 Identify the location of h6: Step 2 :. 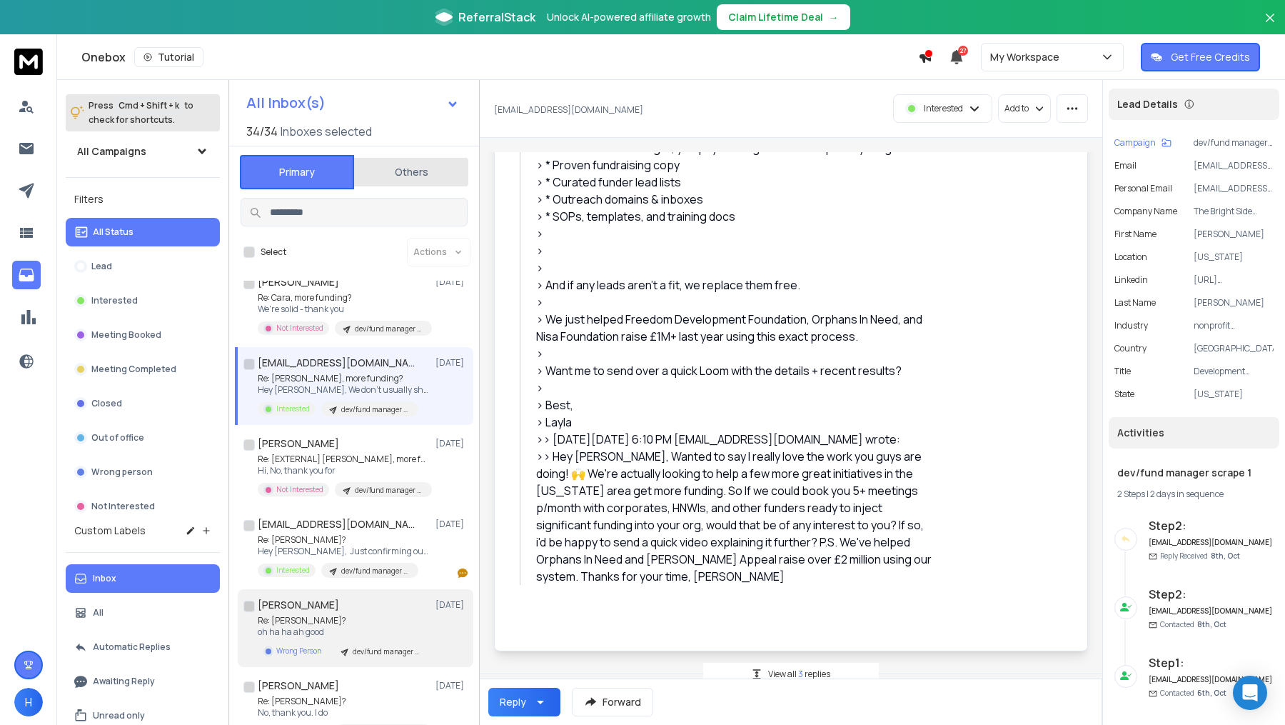
(1211, 526).